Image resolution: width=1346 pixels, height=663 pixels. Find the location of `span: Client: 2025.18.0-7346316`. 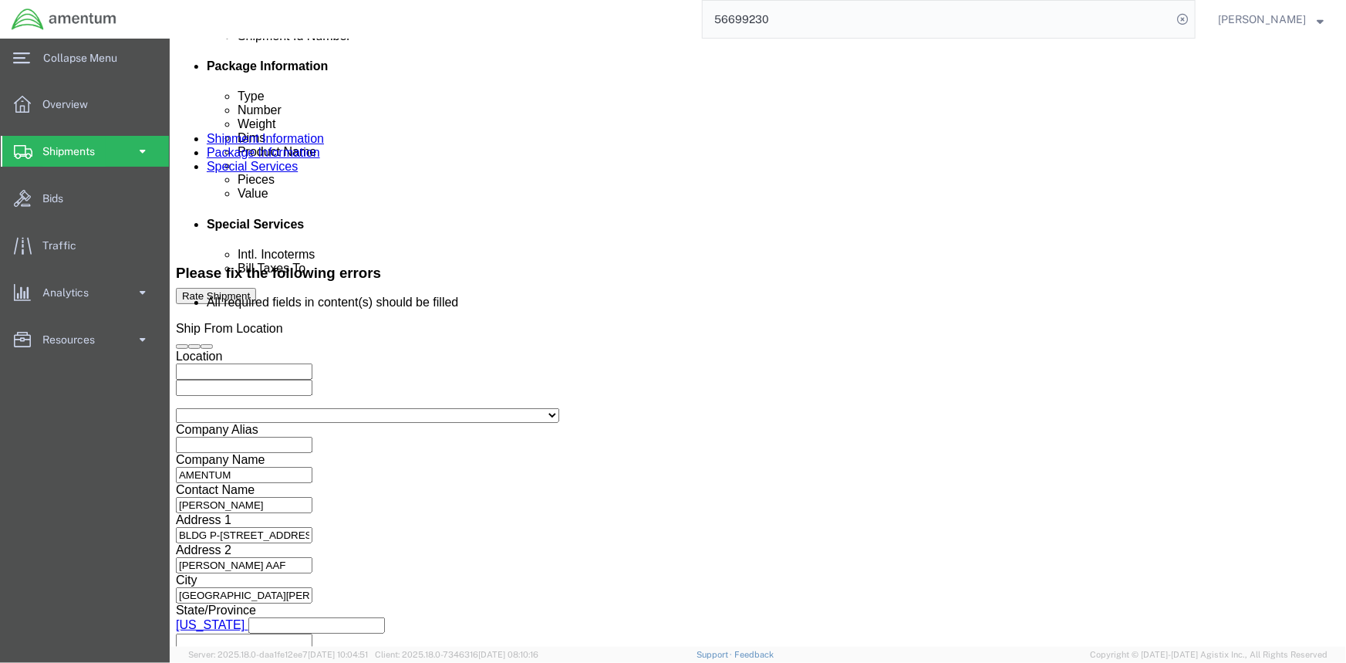

span: Client: 2025.18.0-7346316 is located at coordinates (457, 654).